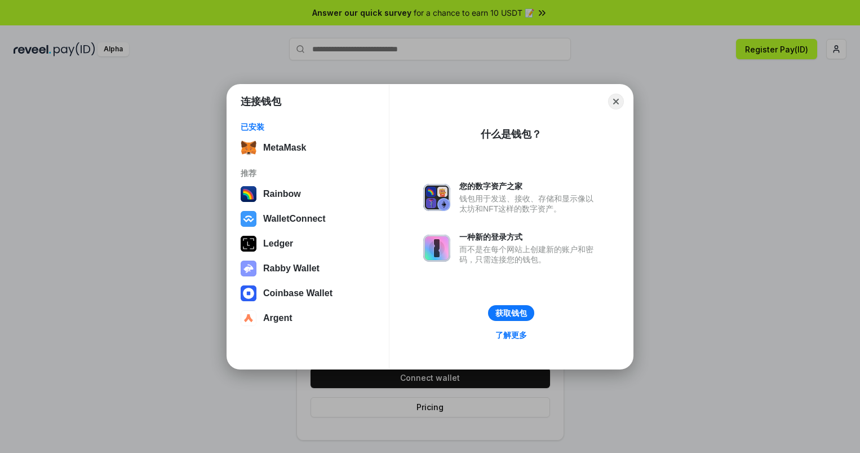 Image resolution: width=860 pixels, height=453 pixels. Describe the element at coordinates (511, 313) in the screenshot. I see `div: 获取钱包` at that location.